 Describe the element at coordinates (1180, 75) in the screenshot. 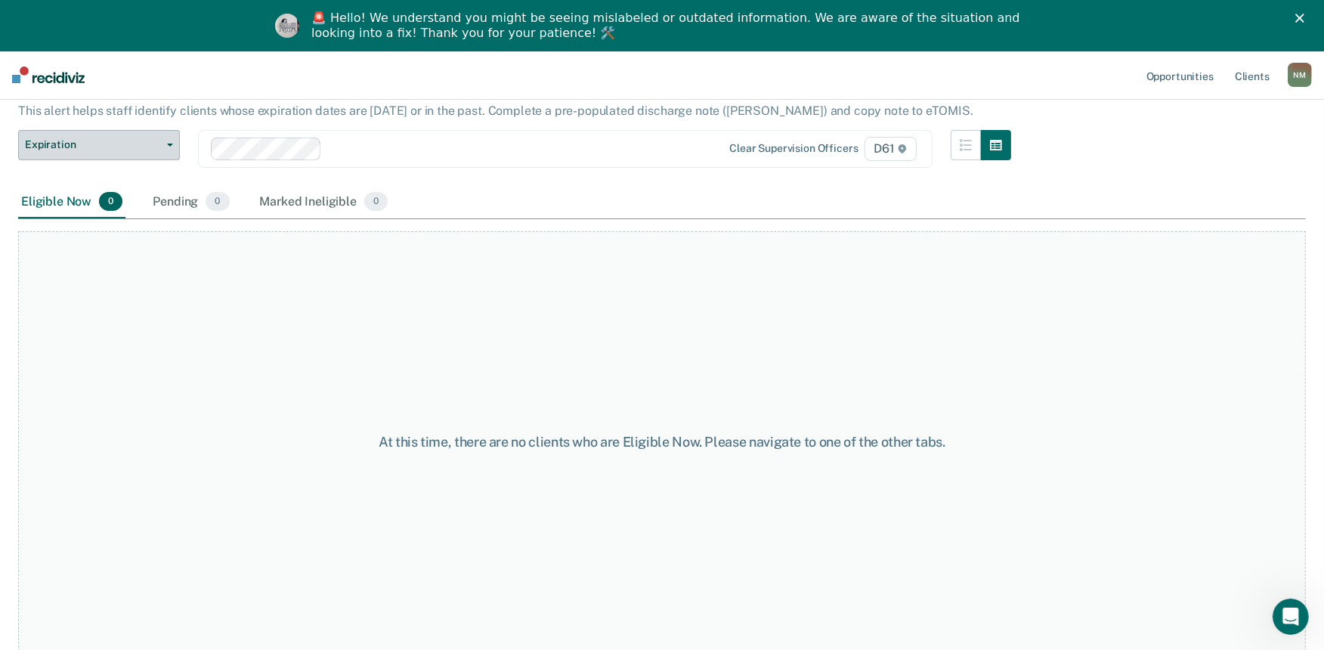

I see `a: Opportunities` at that location.